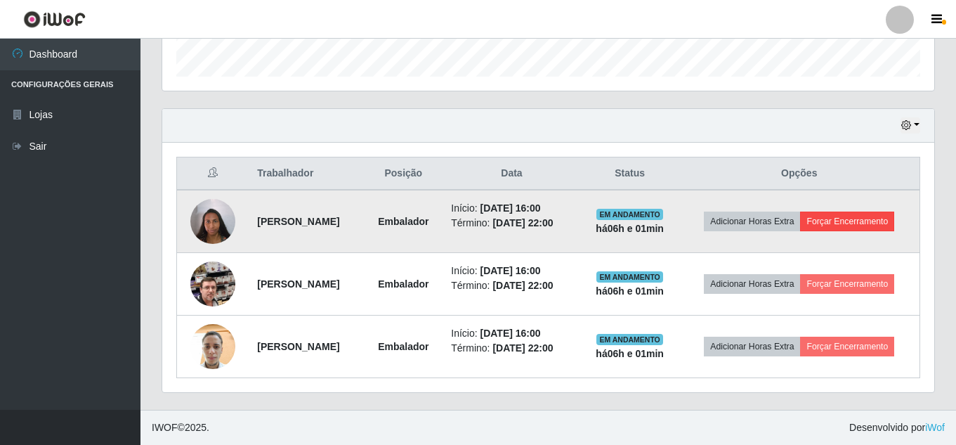 The height and width of the screenshot is (445, 956). Describe the element at coordinates (403, 174) in the screenshot. I see `th: Posição` at that location.